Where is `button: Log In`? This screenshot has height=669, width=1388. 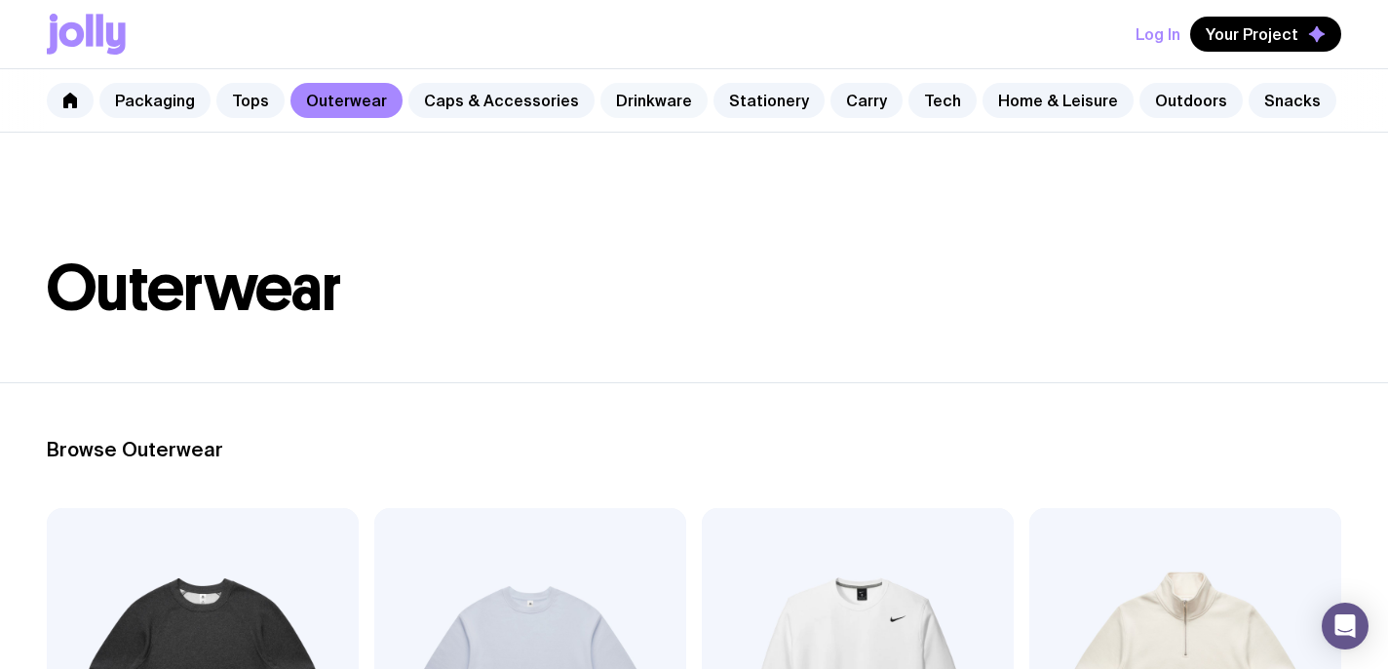
button: Log In is located at coordinates (1158, 34).